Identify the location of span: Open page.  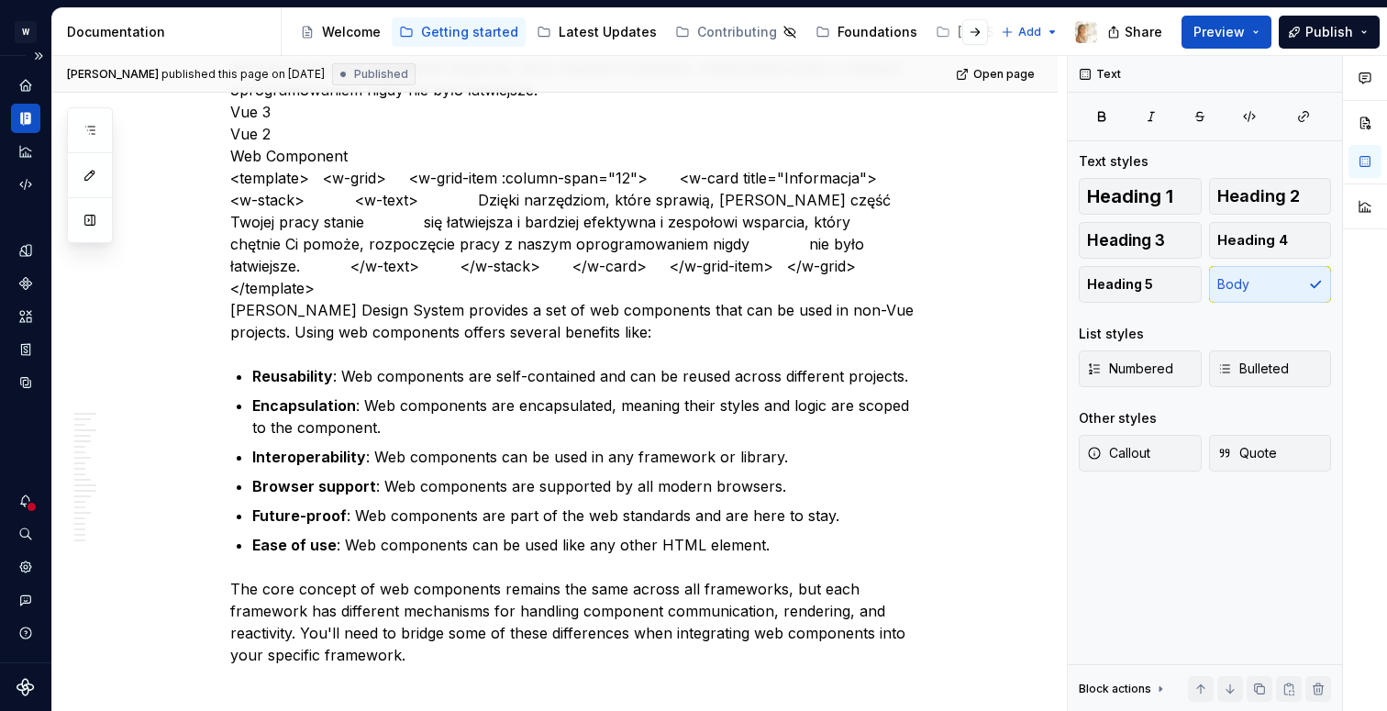
(1003, 74).